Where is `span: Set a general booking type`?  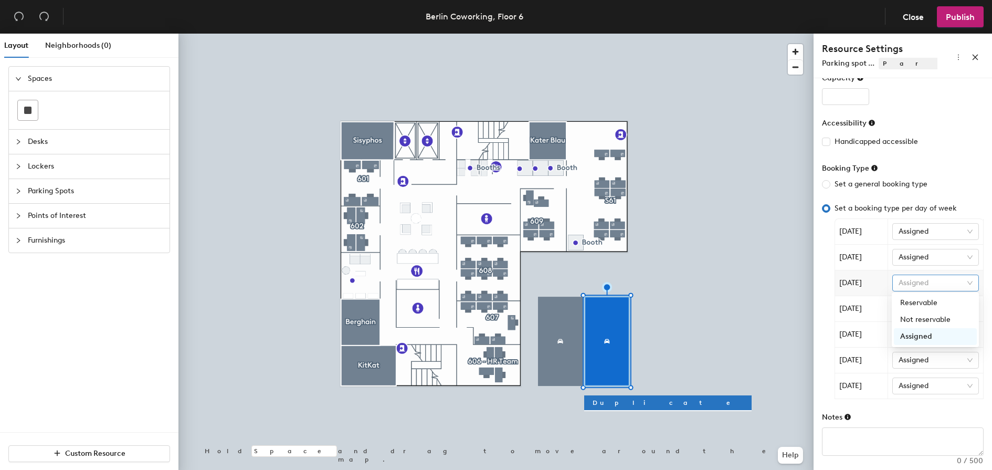 span: Set a general booking type is located at coordinates (881, 184).